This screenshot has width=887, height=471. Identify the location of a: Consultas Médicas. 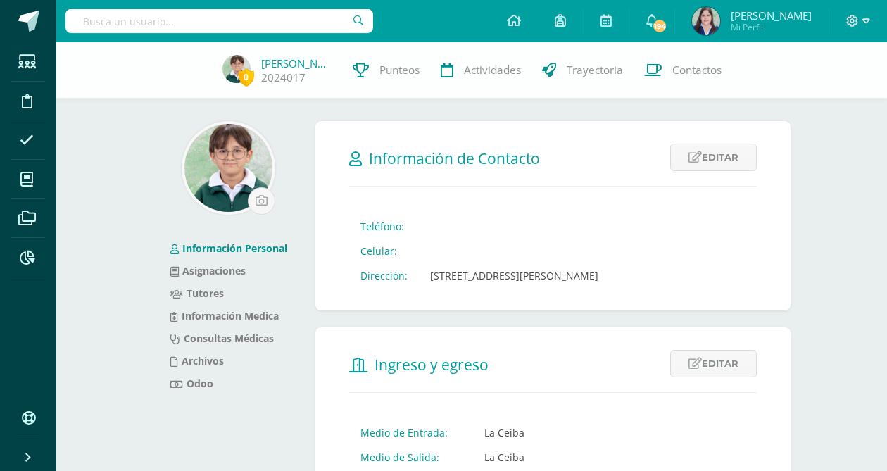
(222, 338).